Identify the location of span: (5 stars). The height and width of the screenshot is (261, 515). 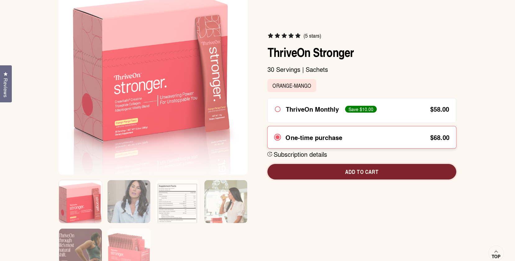
(312, 36).